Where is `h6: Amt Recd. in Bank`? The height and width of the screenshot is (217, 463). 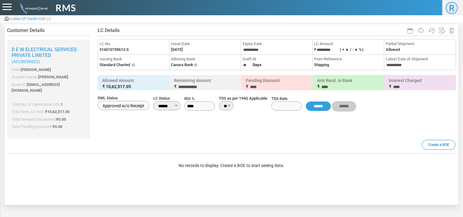 h6: Amt Recd. in Bank is located at coordinates (348, 84).